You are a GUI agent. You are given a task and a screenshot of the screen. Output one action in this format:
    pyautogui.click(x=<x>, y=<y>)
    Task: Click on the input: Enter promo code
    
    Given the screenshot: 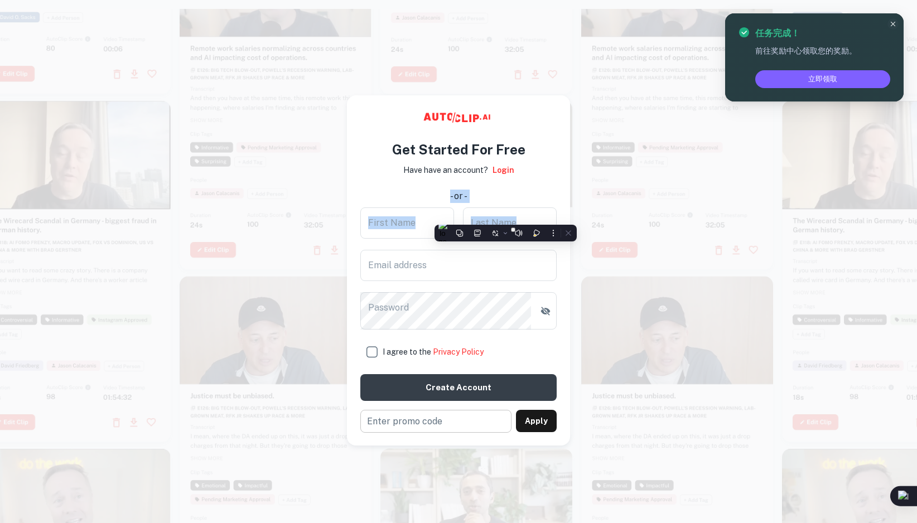 What is the action you would take?
    pyautogui.click(x=436, y=421)
    